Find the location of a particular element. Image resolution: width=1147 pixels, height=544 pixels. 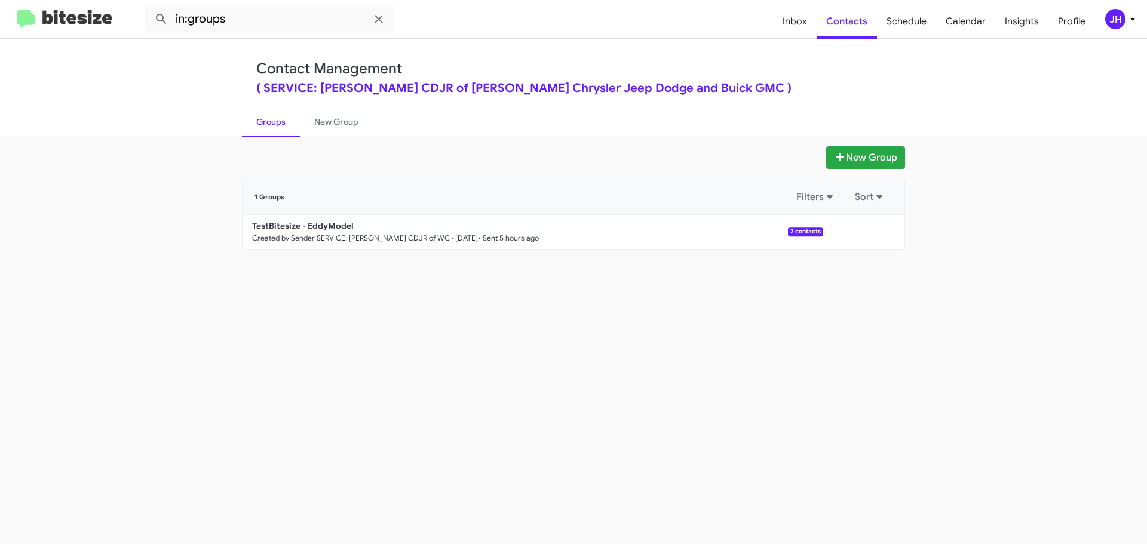

a: Contacts is located at coordinates (846, 22).